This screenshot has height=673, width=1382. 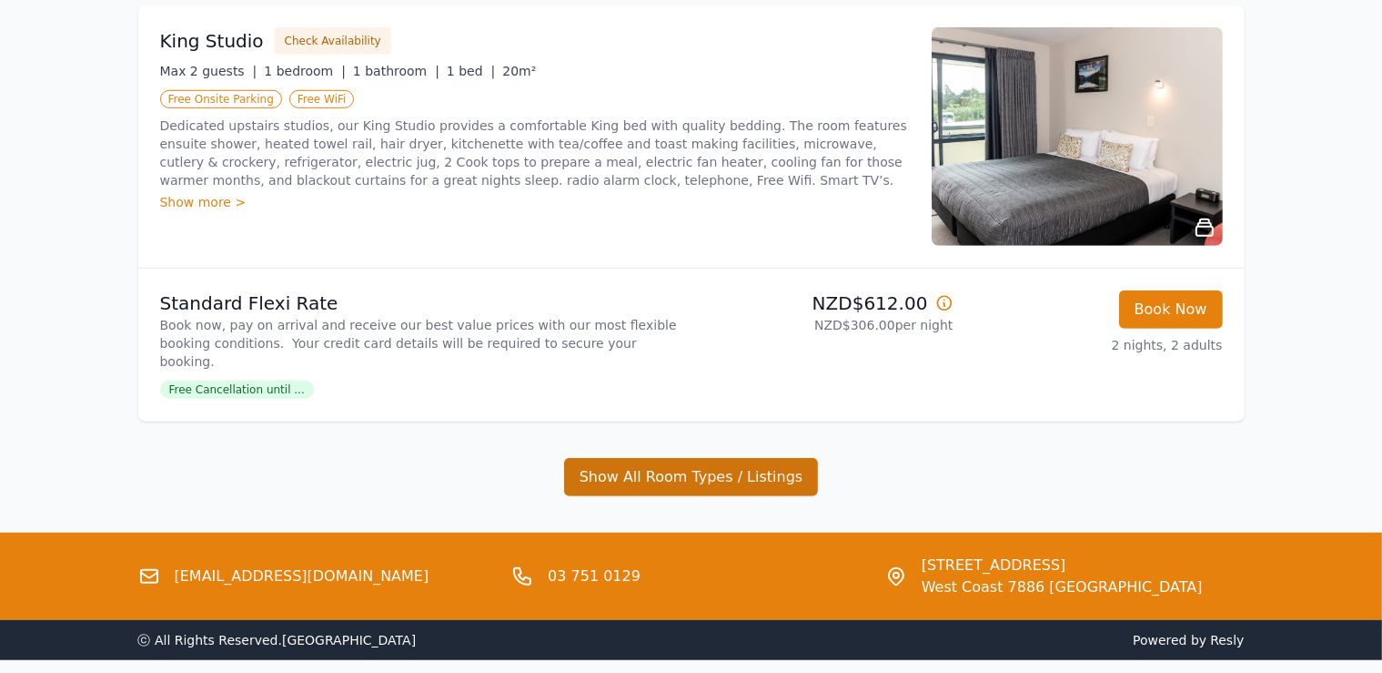 What do you see at coordinates (333, 41) in the screenshot?
I see `button: Check Availability` at bounding box center [333, 41].